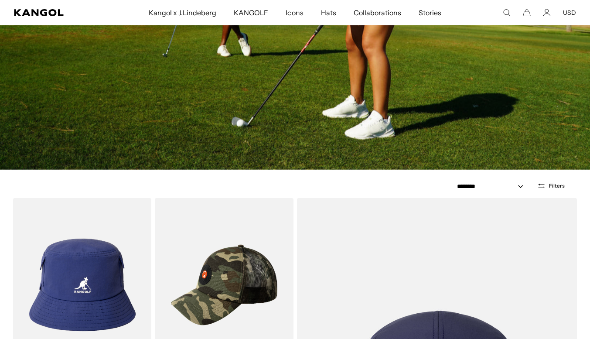 The height and width of the screenshot is (339, 590). What do you see at coordinates (526, 13) in the screenshot?
I see `button: Cart` at bounding box center [526, 13].